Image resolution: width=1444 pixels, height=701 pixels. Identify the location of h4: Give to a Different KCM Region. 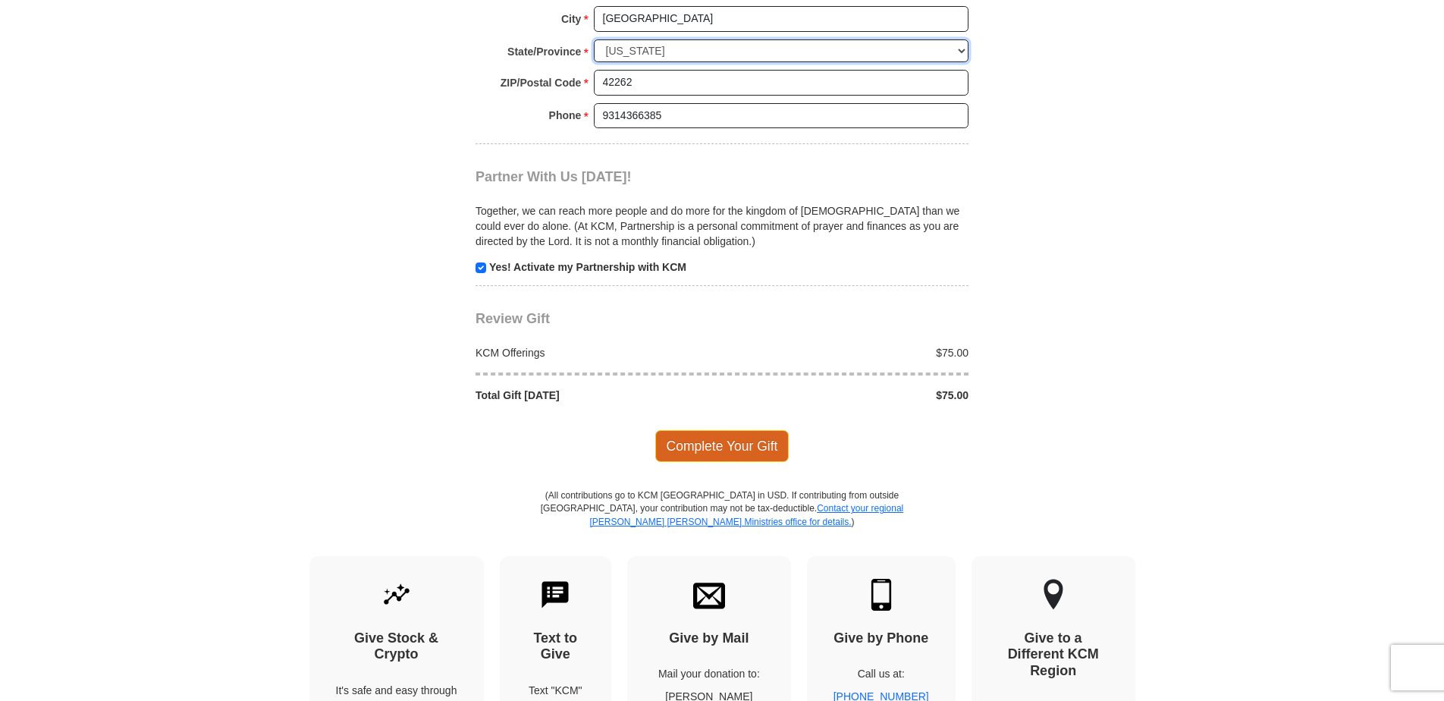
(1054, 655).